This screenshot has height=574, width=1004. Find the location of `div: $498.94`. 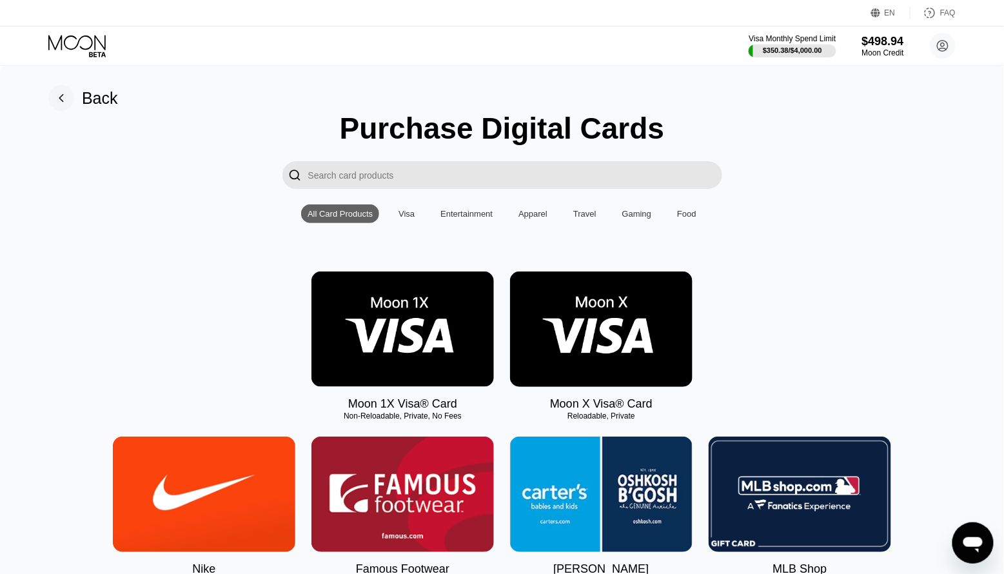

div: $498.94 is located at coordinates (883, 41).